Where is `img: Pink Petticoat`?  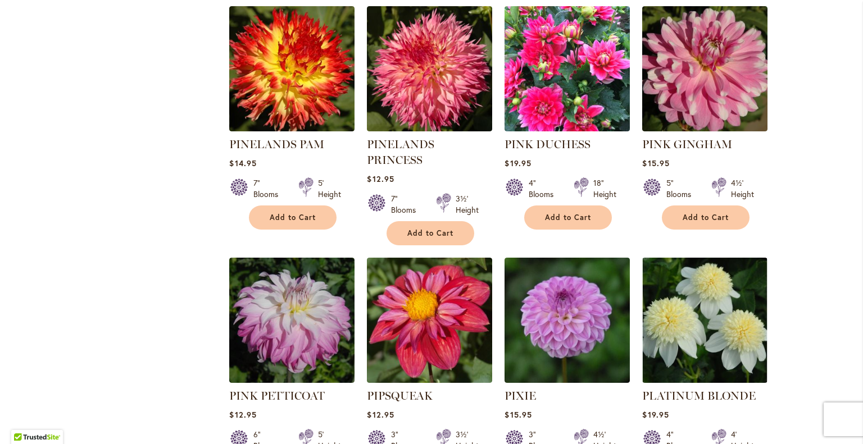
img: Pink Petticoat is located at coordinates (292, 320).